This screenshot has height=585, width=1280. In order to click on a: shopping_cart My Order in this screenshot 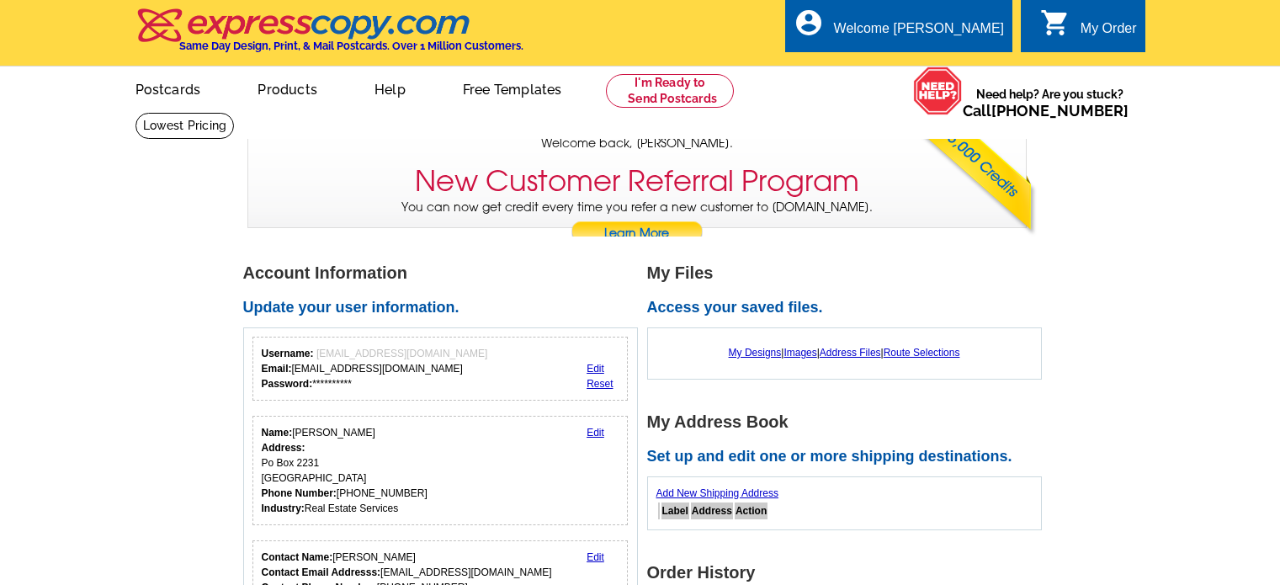, I will do `click(1088, 29)`.